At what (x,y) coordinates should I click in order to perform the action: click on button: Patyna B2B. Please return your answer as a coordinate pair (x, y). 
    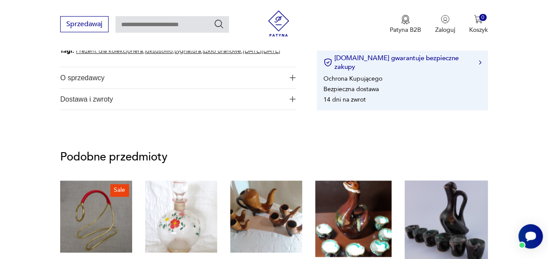
    Looking at the image, I should click on (405, 24).